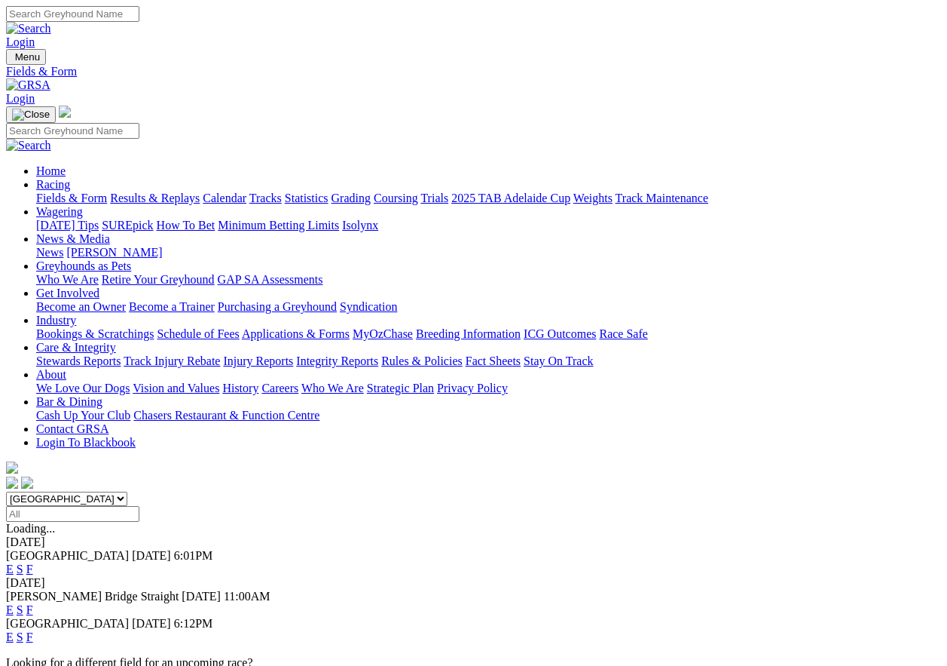  Describe the element at coordinates (593, 197) in the screenshot. I see `a: Weights` at that location.